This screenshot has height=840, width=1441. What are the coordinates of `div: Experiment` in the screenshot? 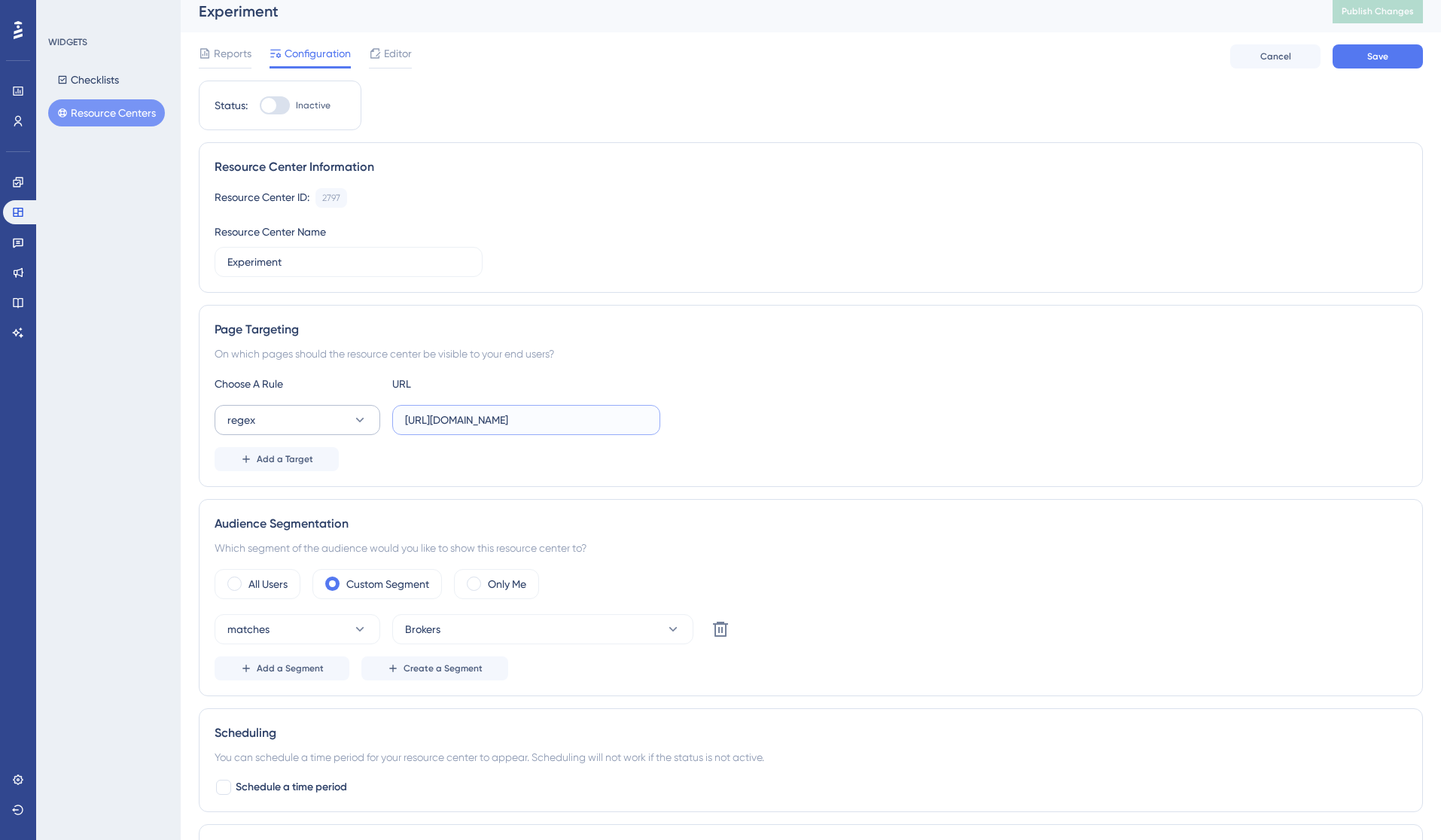 It's located at (747, 11).